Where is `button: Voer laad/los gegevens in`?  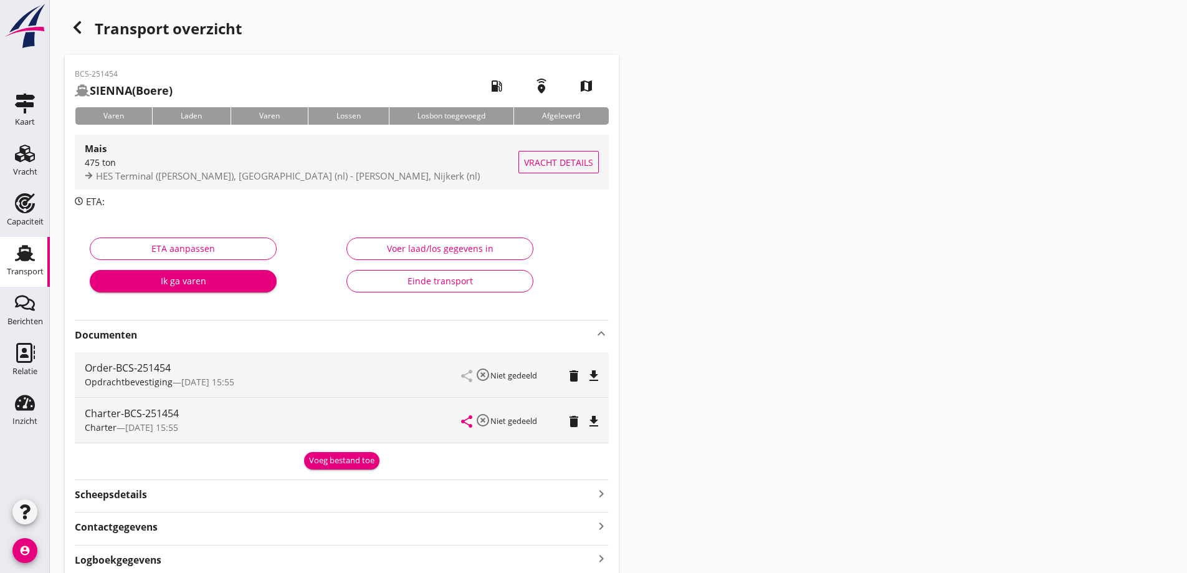
button: Voer laad/los gegevens in is located at coordinates (440, 249).